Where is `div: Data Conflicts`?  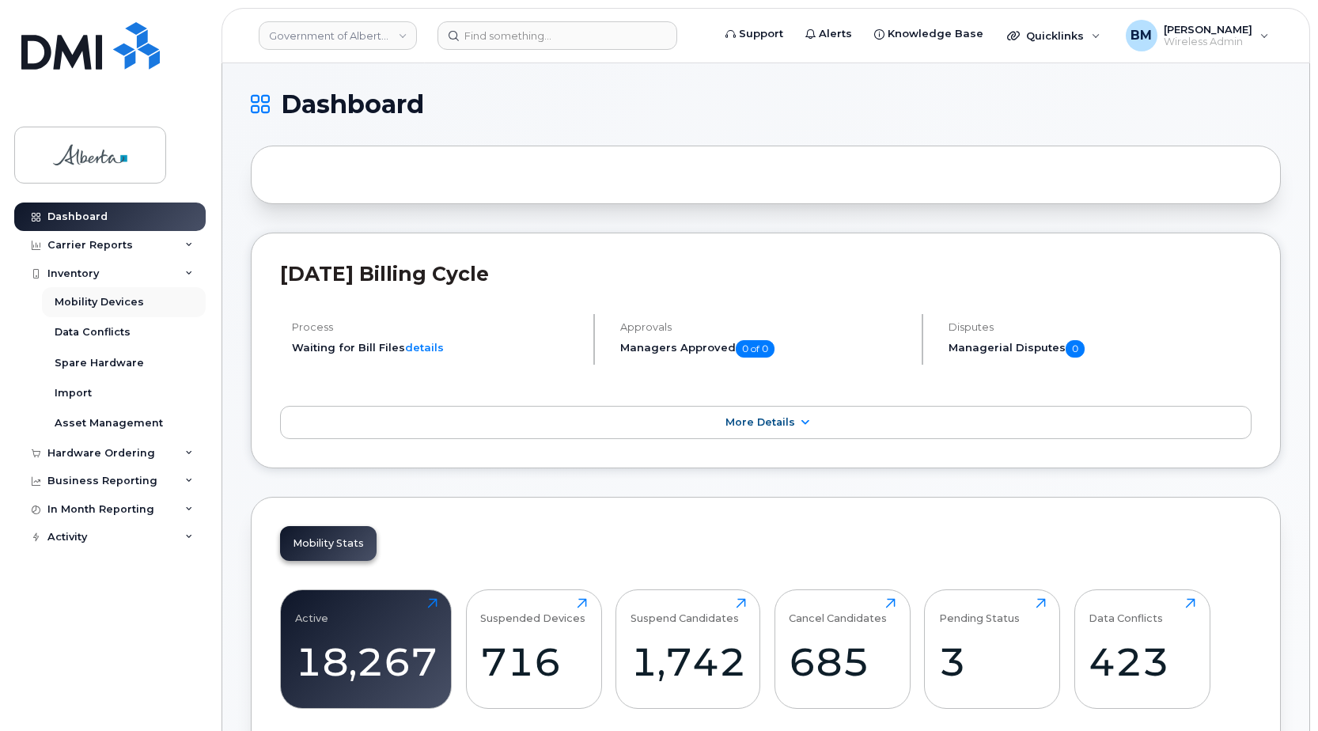 div: Data Conflicts is located at coordinates (1126, 611).